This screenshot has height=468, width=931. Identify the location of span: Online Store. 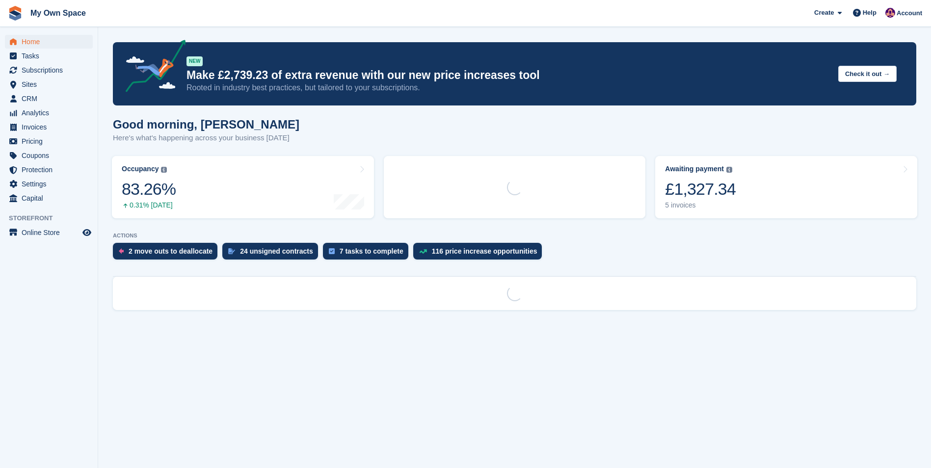
(51, 233).